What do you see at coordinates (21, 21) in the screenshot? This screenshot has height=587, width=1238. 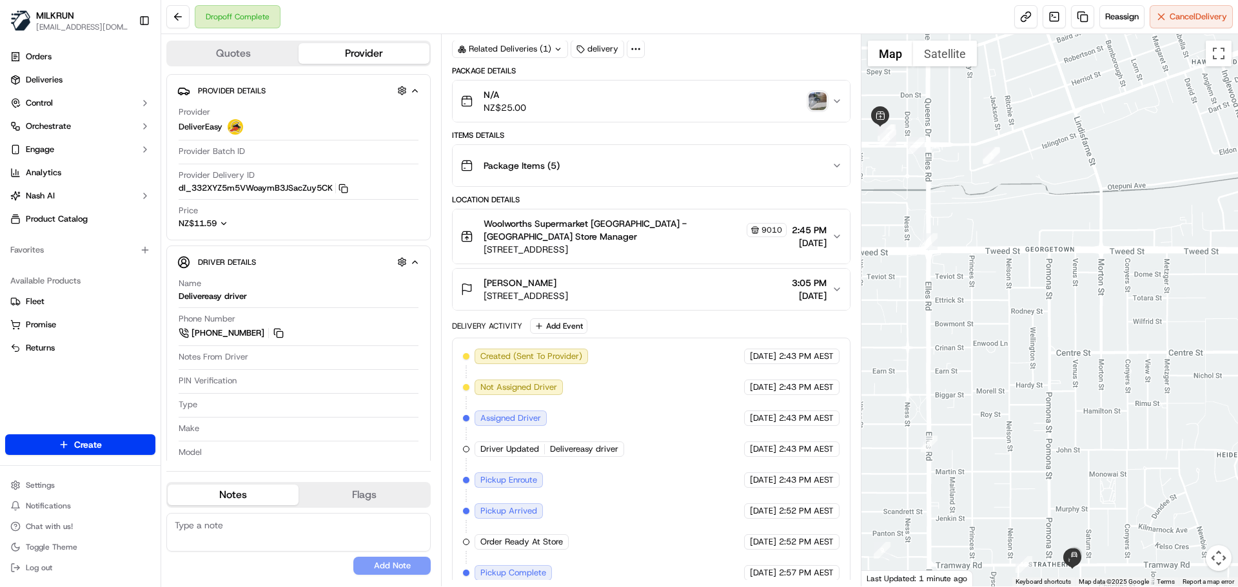 I see `img: MILKRUN` at bounding box center [21, 21].